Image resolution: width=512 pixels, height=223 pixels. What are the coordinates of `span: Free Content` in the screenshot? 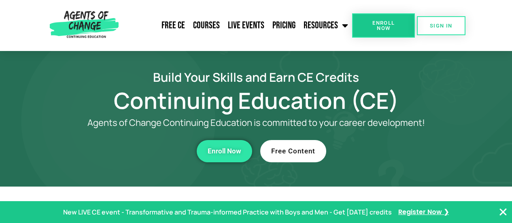 It's located at (293, 151).